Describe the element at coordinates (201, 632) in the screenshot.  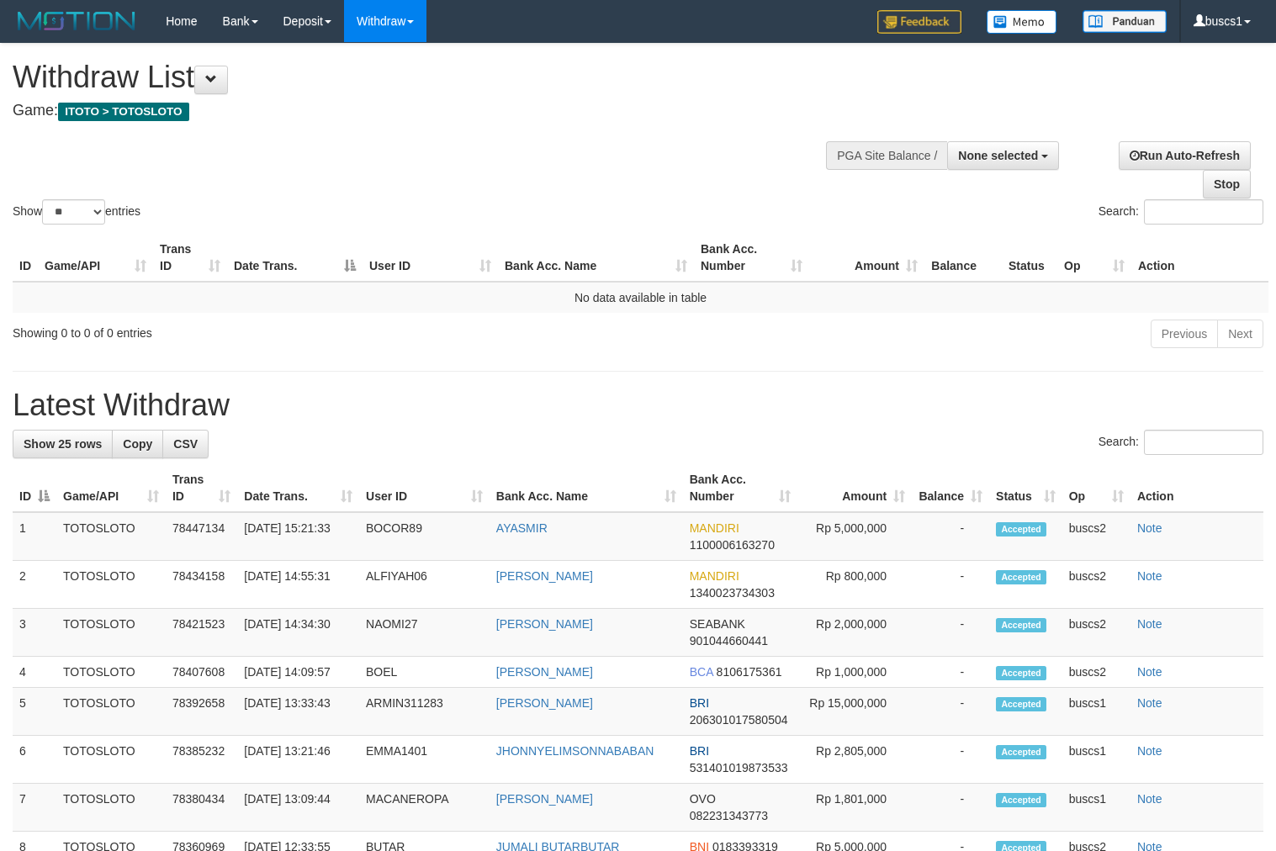
I see `td: 78421523` at that location.